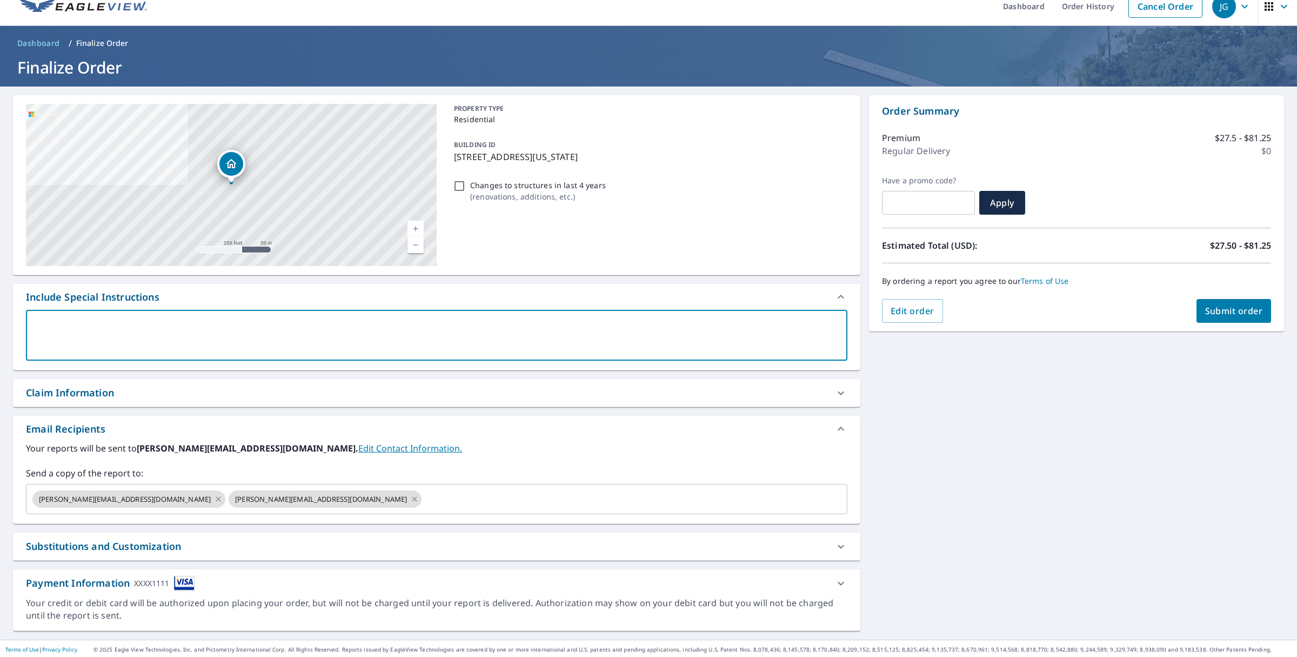  Describe the element at coordinates (416, 245) in the screenshot. I see `a: Current Level 17, Zoom Out` at that location.